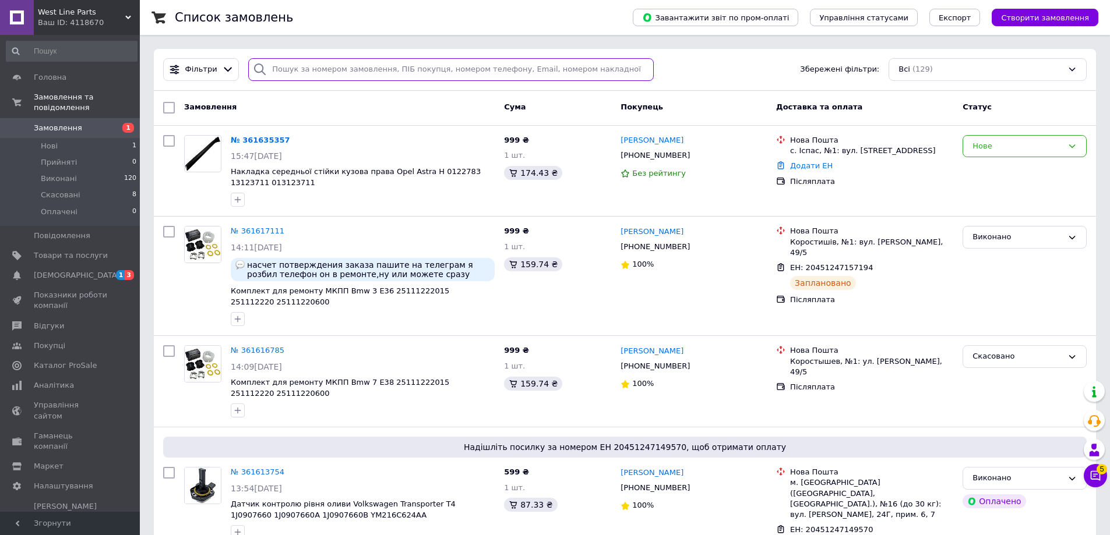  I want to click on div: 87.33 ₴, so click(530, 505).